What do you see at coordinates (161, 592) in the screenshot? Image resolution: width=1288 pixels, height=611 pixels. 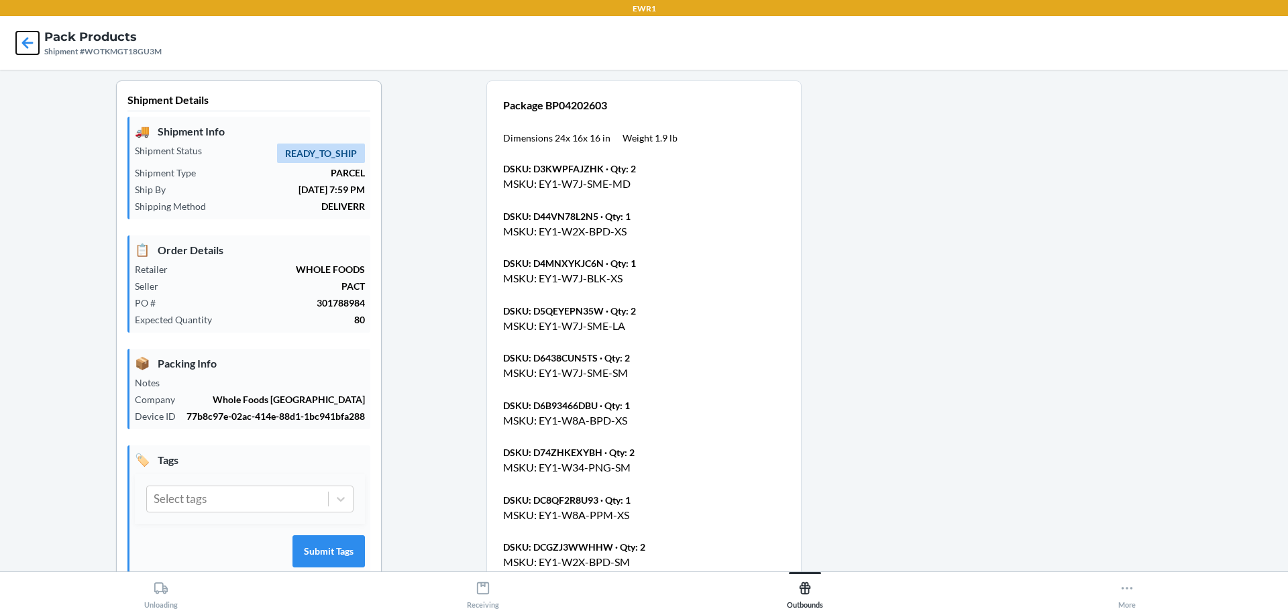 I see `div: Unloading` at bounding box center [161, 592].